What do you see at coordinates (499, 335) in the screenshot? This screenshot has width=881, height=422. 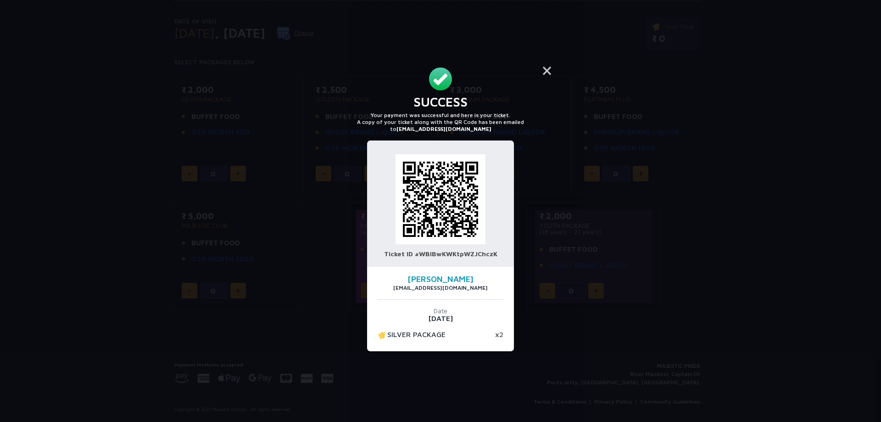 I see `p: x2` at bounding box center [499, 335].